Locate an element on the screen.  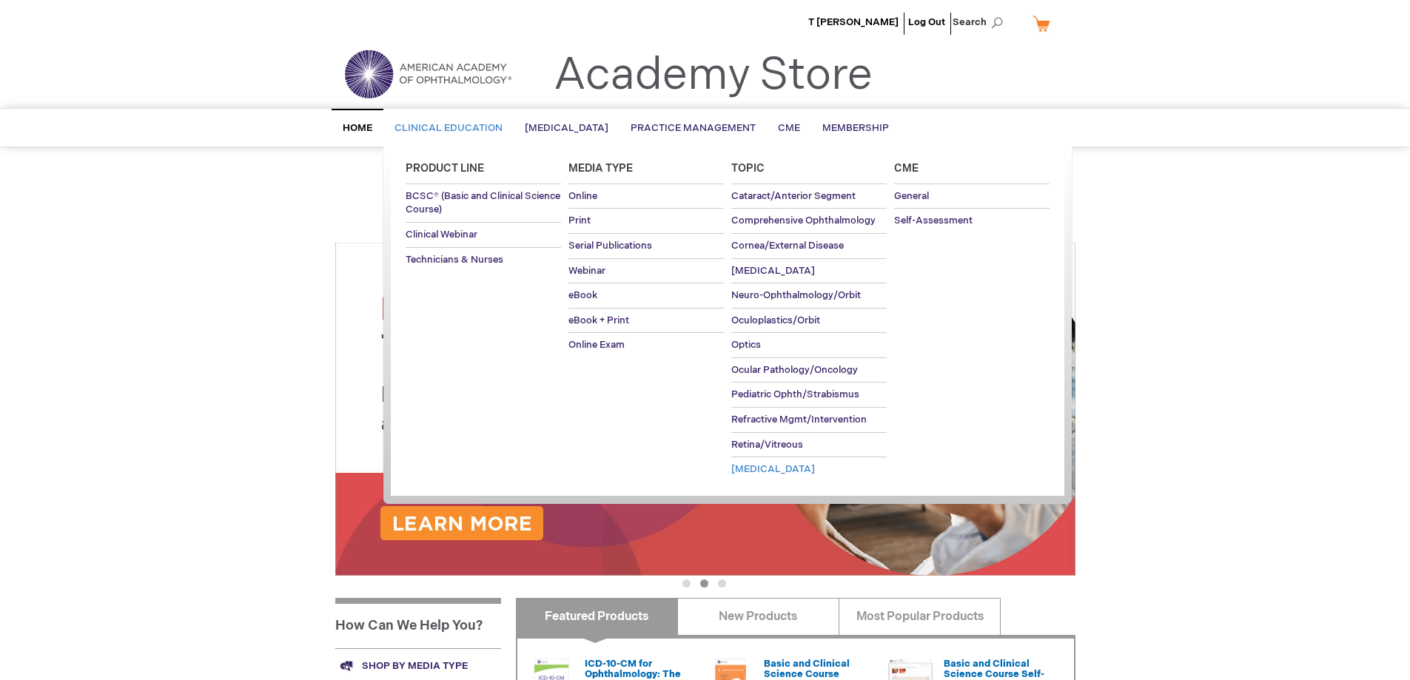
span: Refractive Mgmt/Intervention is located at coordinates (798, 420).